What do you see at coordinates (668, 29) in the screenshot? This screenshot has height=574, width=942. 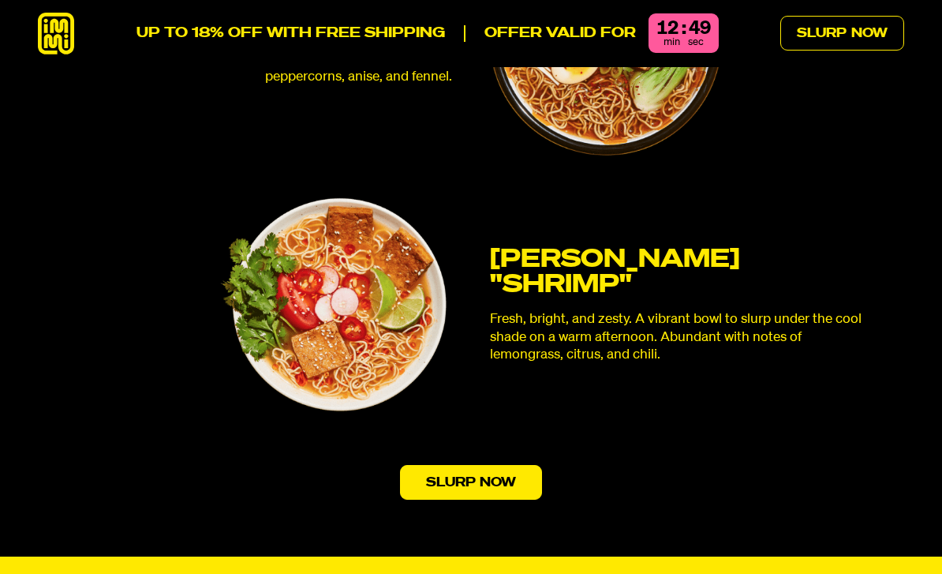 I see `div: 12` at bounding box center [668, 29].